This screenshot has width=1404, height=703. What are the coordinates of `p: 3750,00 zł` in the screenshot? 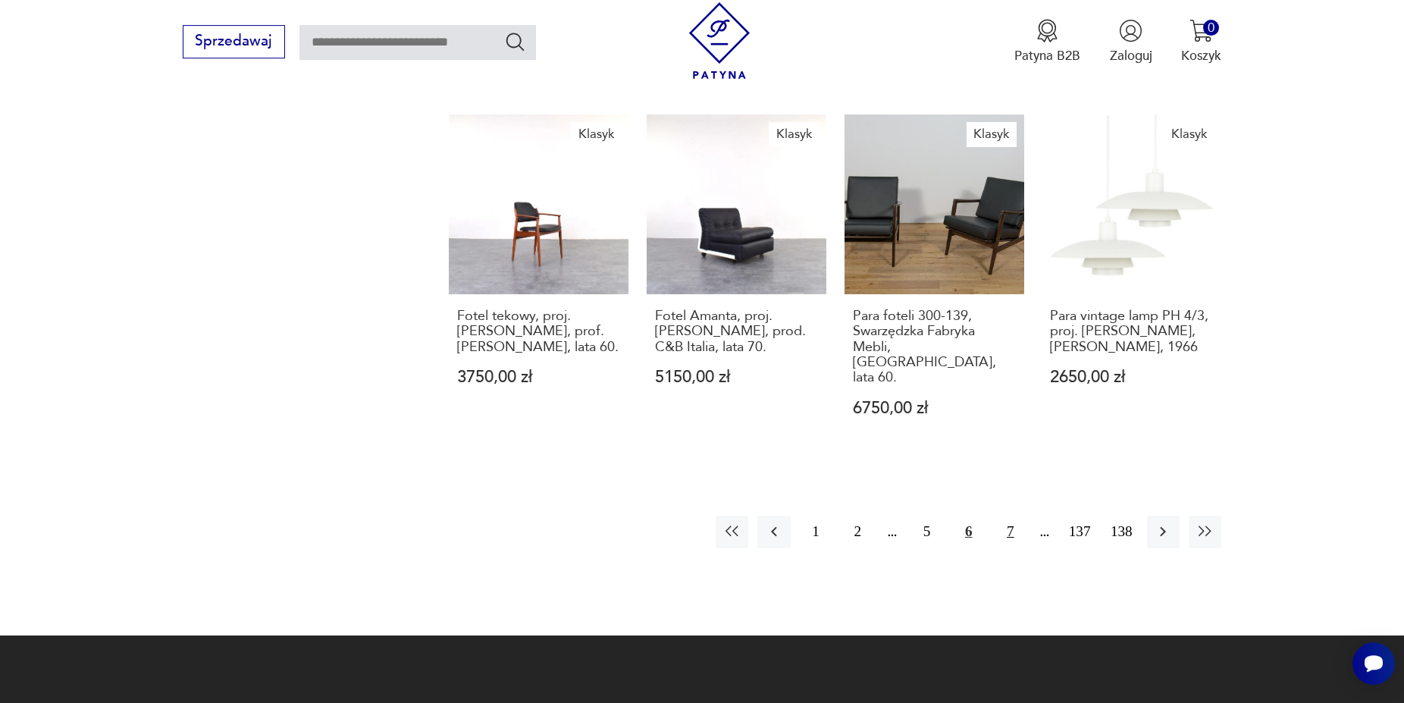 It's located at (538, 377).